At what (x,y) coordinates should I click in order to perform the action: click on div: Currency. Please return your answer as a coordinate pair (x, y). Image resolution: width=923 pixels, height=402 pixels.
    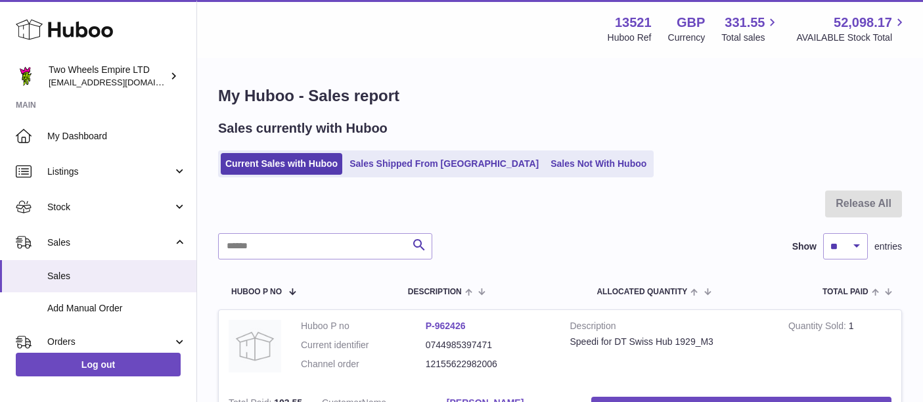
    Looking at the image, I should click on (686, 37).